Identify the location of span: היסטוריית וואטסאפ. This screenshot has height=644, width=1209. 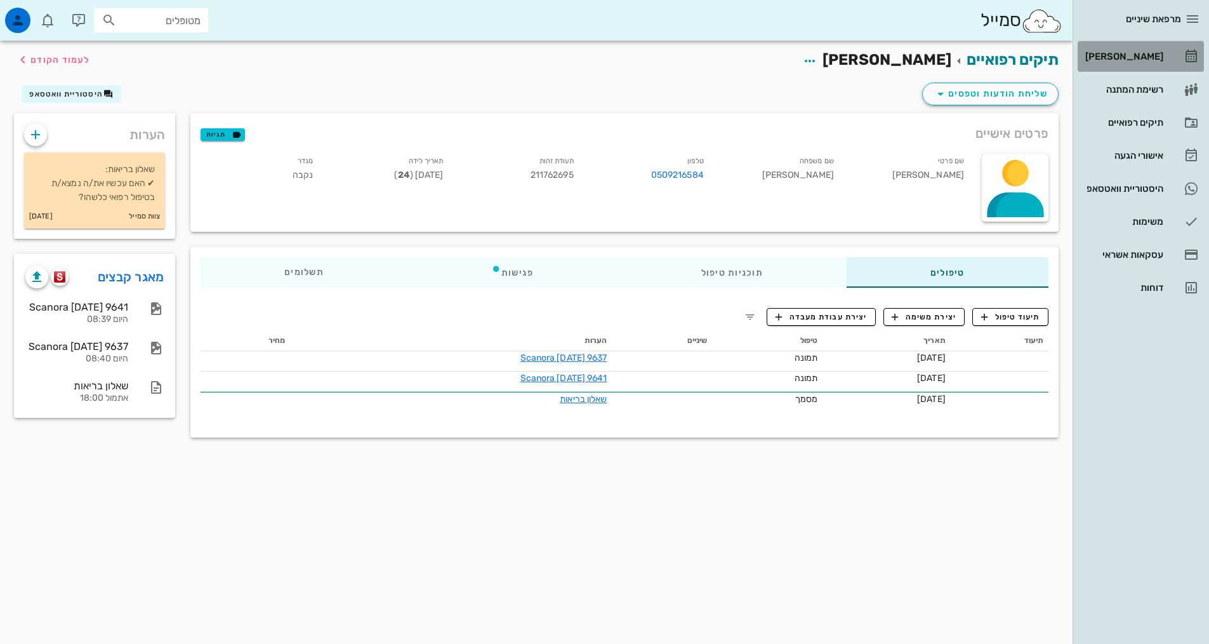
(66, 94).